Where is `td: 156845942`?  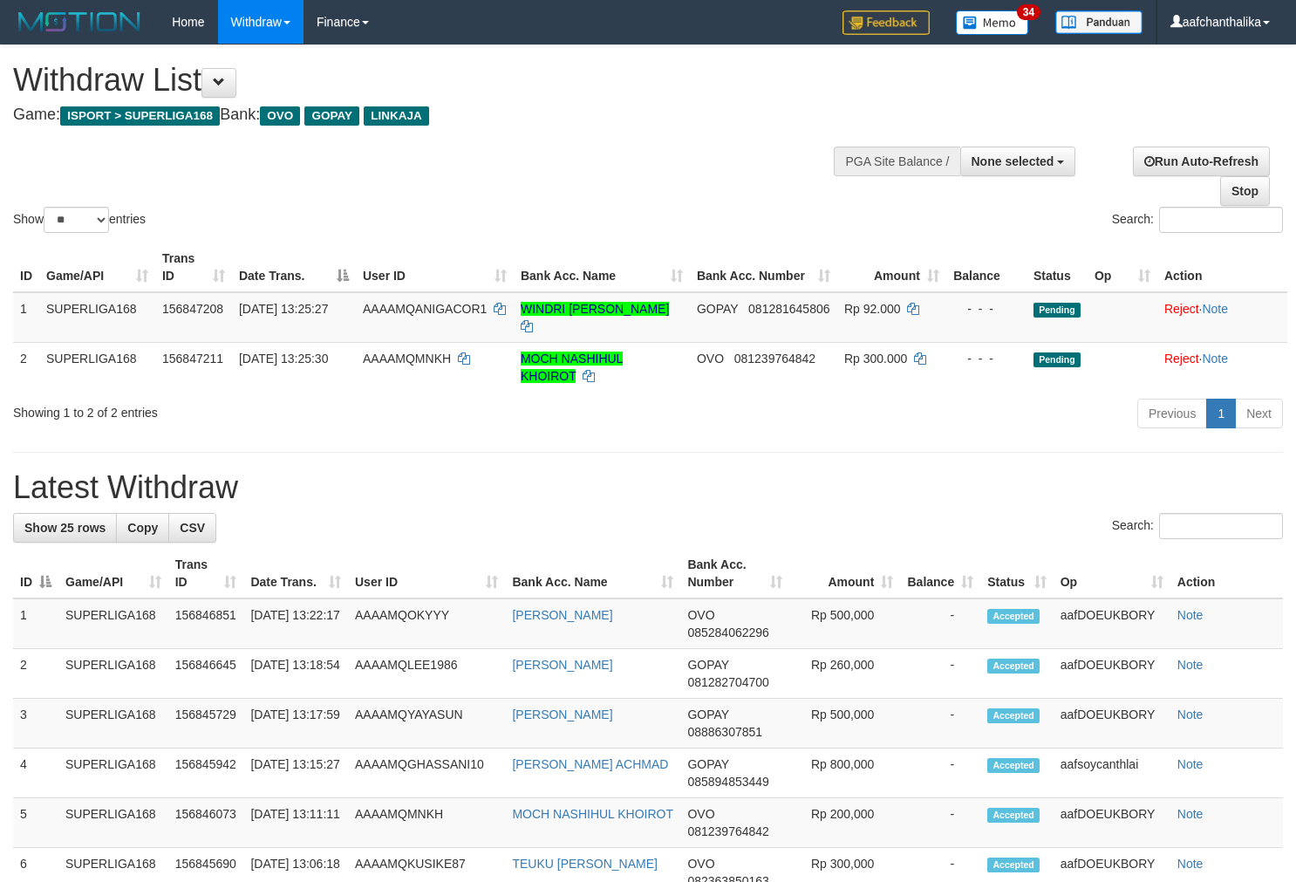 td: 156845942 is located at coordinates (206, 773).